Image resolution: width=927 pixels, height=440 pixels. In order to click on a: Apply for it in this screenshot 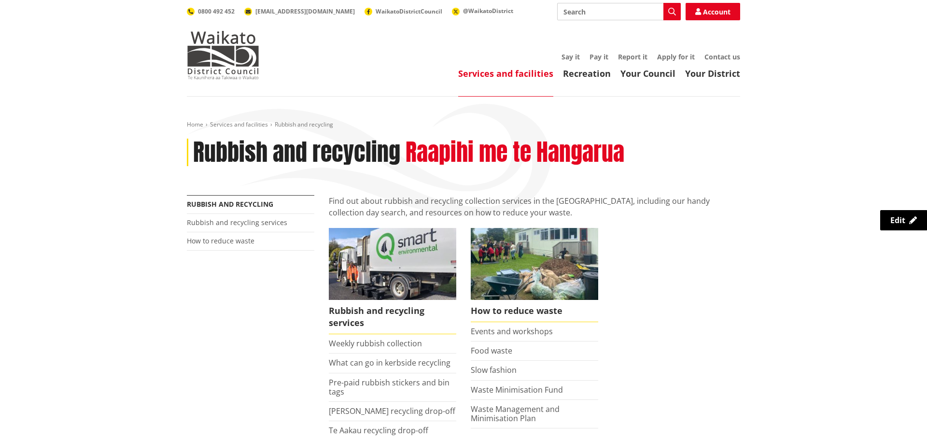, I will do `click(676, 56)`.